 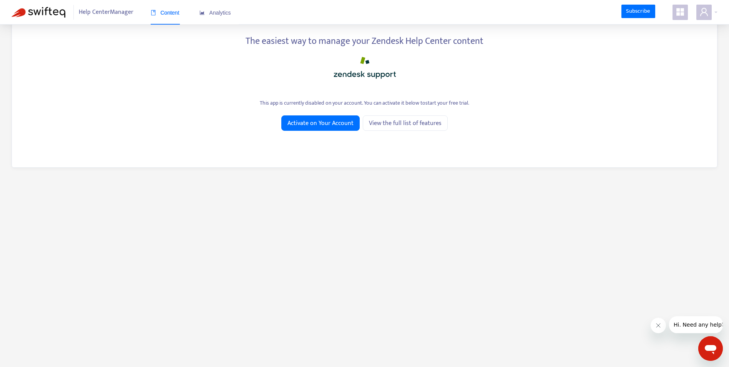 What do you see at coordinates (639, 12) in the screenshot?
I see `a: Subscribe` at bounding box center [639, 12].